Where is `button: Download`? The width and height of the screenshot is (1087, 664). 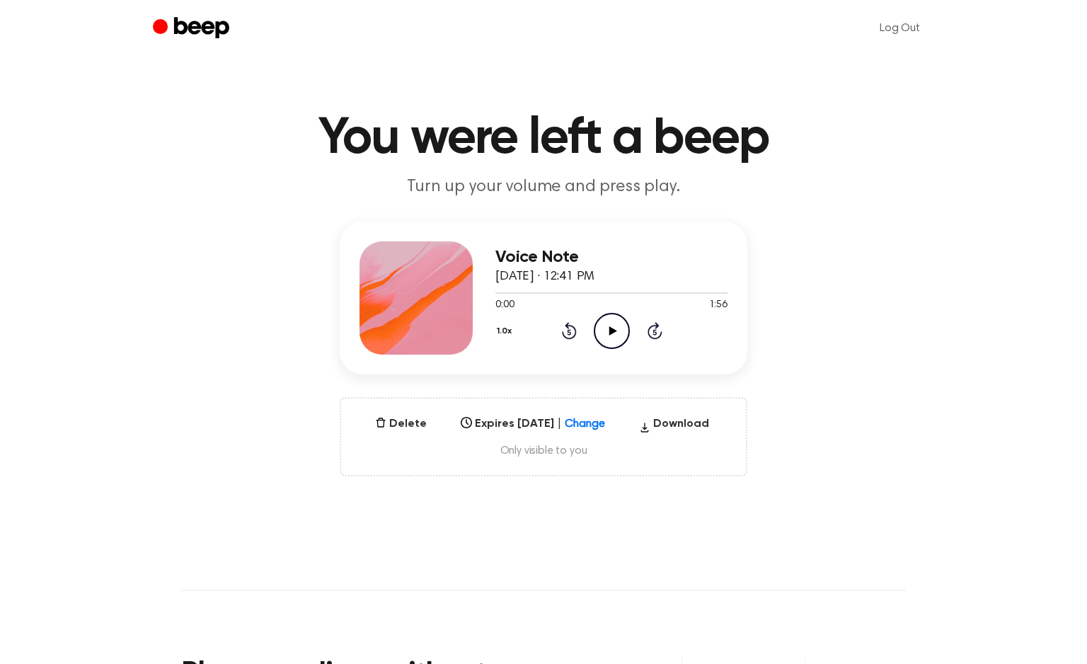 button: Download is located at coordinates (674, 427).